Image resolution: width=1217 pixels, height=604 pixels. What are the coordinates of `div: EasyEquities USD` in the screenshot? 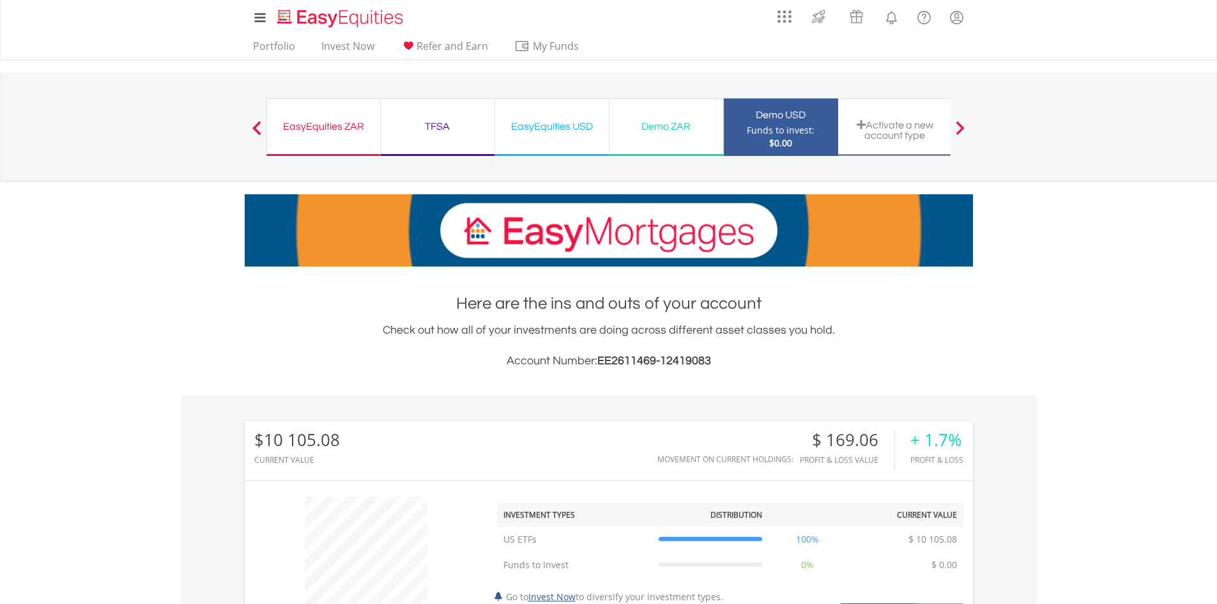 It's located at (552, 127).